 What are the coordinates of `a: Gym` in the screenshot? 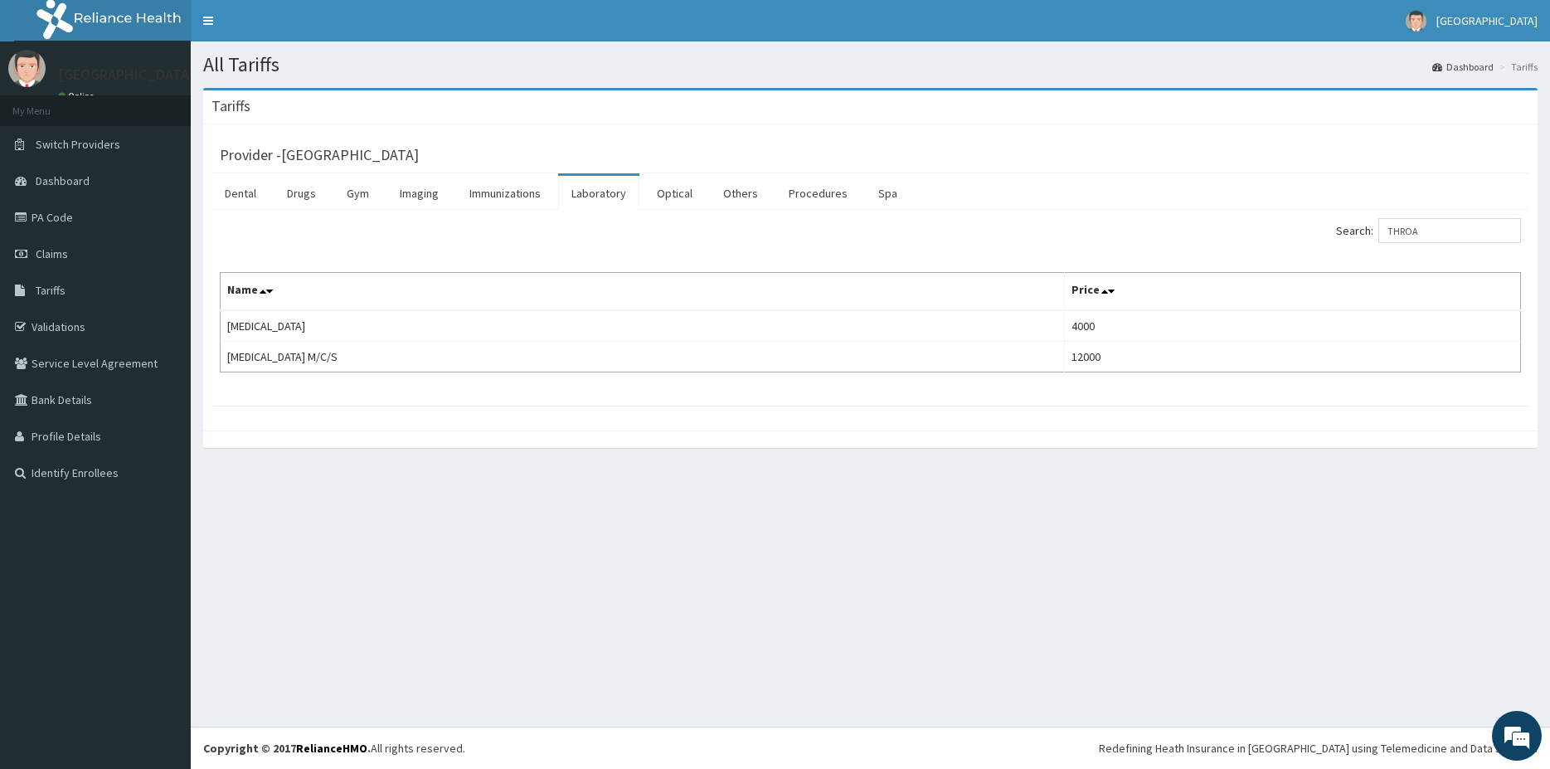 It's located at (357, 193).